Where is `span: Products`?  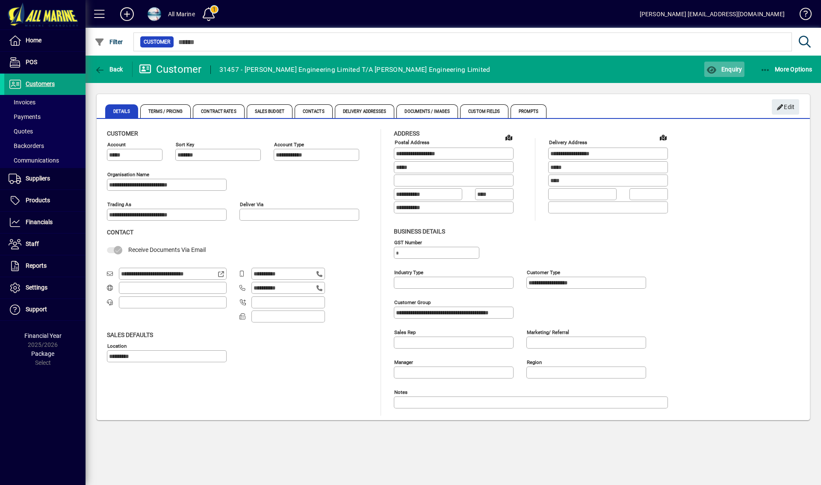 span: Products is located at coordinates (38, 200).